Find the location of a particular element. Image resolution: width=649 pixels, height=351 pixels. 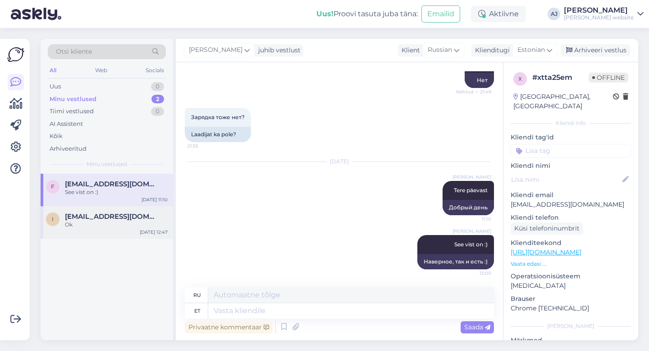

span: info@noveba.com is located at coordinates (112, 216).